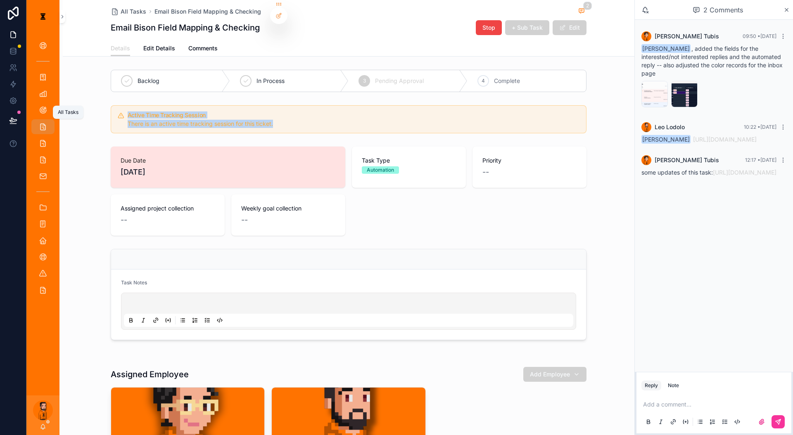  Describe the element at coordinates (527, 28) in the screenshot. I see `button: + Sub Task` at that location.